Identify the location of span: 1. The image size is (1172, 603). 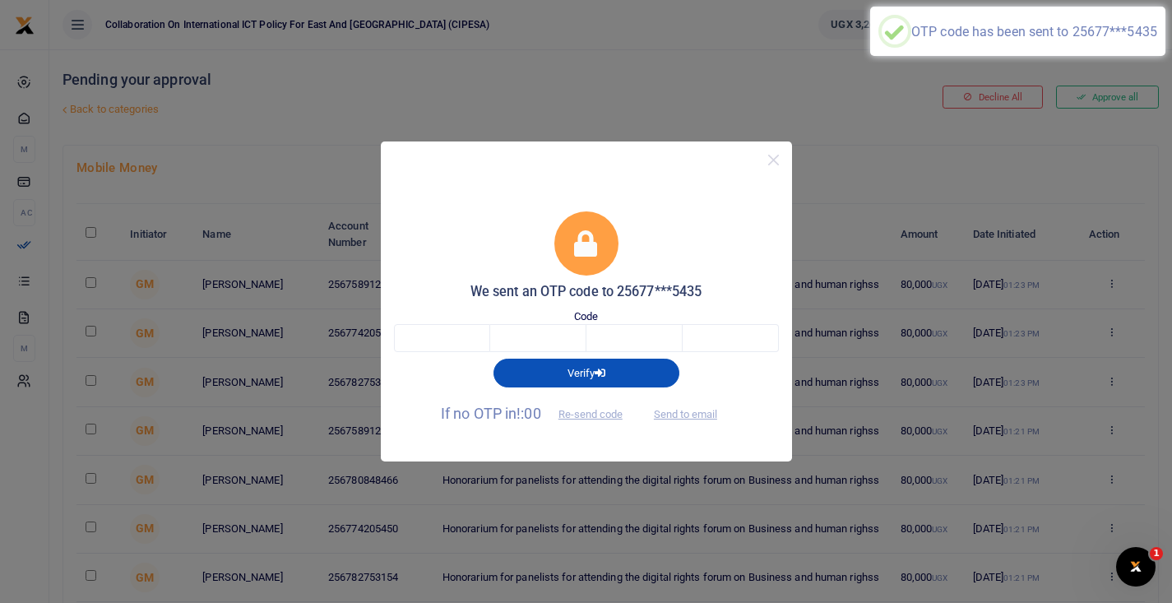
(1157, 554).